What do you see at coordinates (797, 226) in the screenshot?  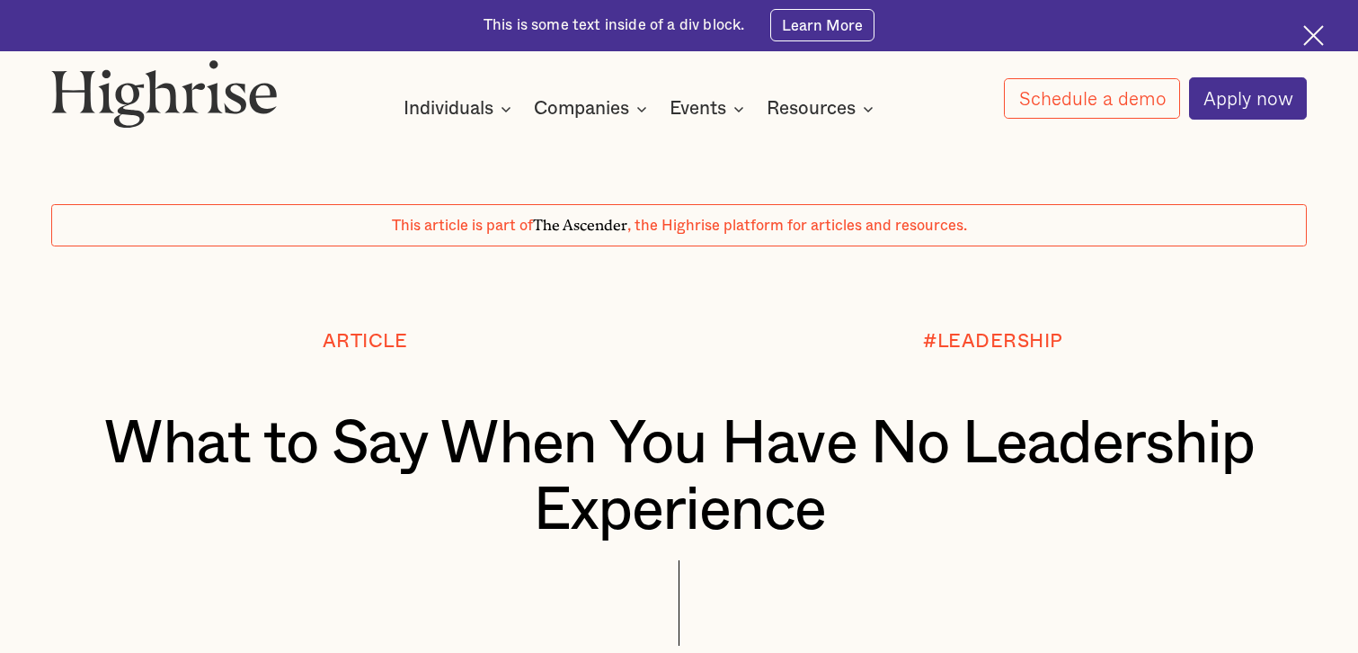 I see `span: , the Highrise platform for articles and resources.` at bounding box center [797, 226].